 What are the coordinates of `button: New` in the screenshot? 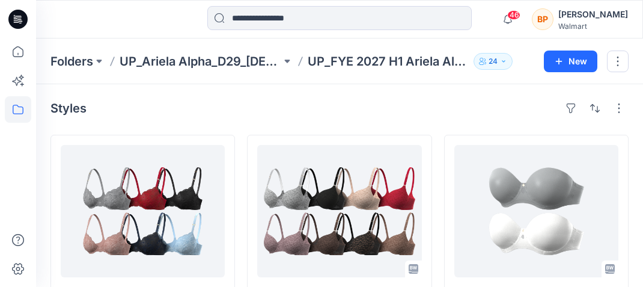 It's located at (570, 61).